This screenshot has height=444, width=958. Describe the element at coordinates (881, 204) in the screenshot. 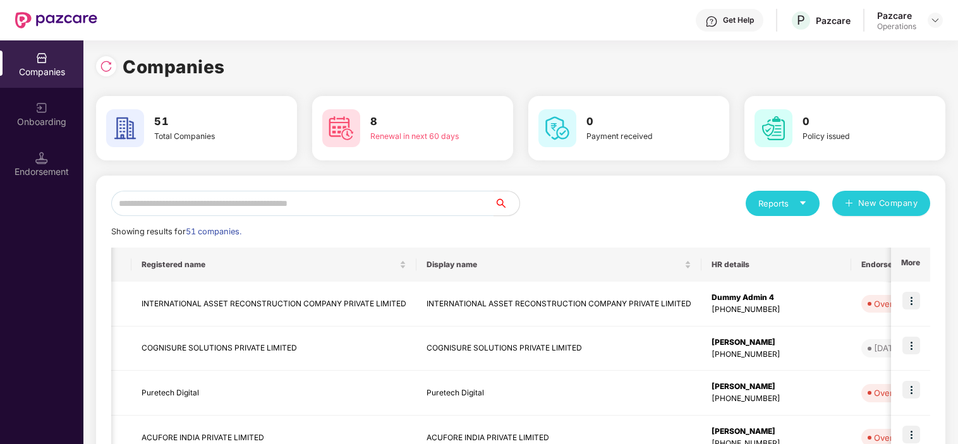

I see `button: plusNew Company` at that location.